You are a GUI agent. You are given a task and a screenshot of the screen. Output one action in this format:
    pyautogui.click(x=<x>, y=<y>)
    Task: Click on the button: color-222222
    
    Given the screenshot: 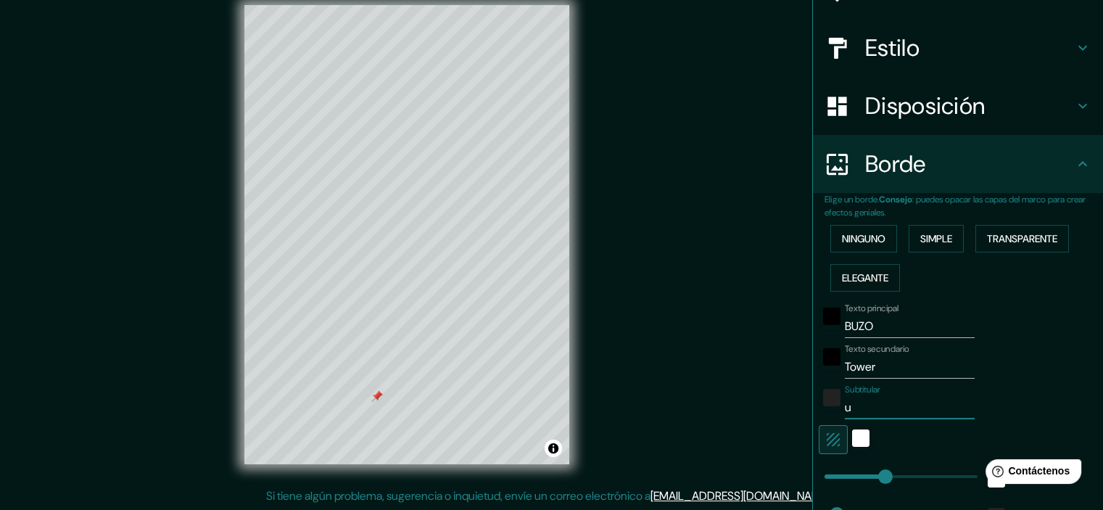 What is the action you would take?
    pyautogui.click(x=832, y=397)
    